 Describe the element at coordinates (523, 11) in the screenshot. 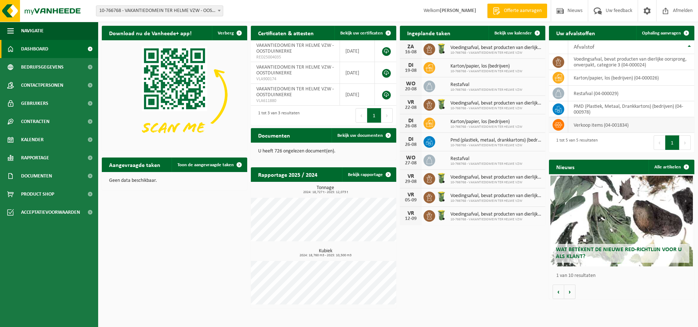

I see `span: Offerte aanvragen` at that location.